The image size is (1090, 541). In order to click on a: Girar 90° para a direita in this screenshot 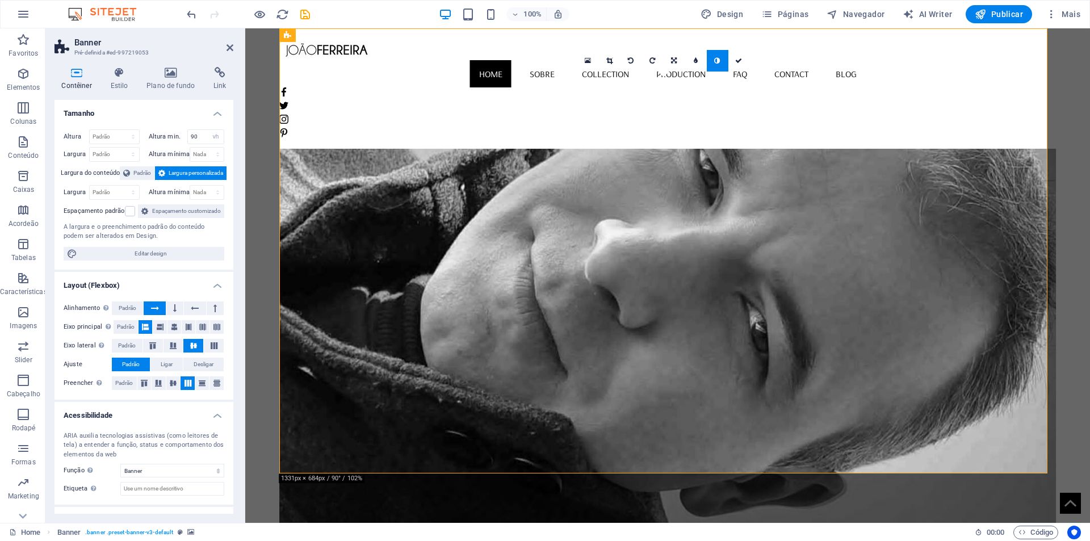, I will do `click(653, 61)`.